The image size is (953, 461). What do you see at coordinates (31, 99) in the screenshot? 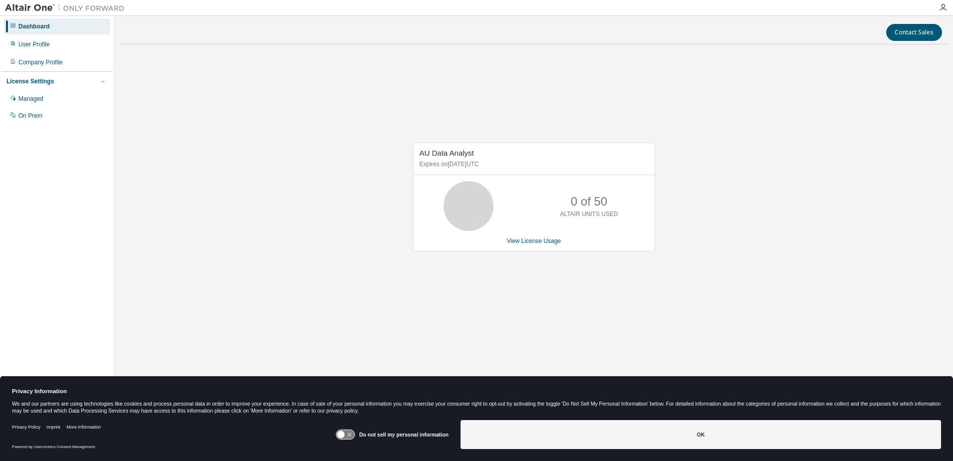
I see `div: Managed` at bounding box center [31, 99].